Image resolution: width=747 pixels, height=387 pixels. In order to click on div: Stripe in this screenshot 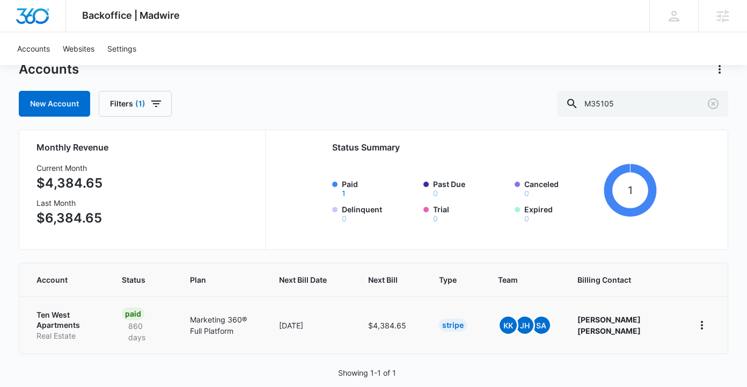, I will do `click(453, 325)`.